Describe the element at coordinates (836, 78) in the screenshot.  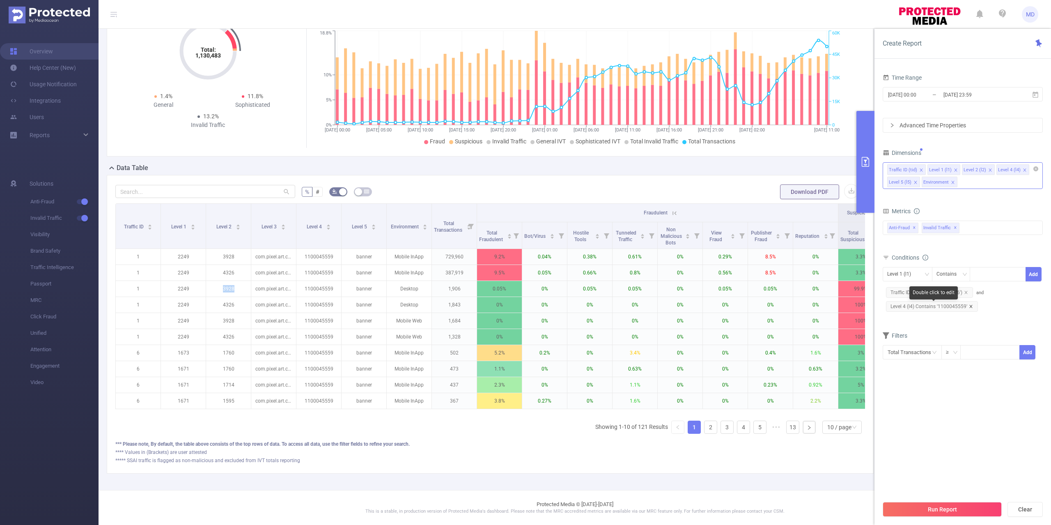
I see `tspan: 30K` at that location.